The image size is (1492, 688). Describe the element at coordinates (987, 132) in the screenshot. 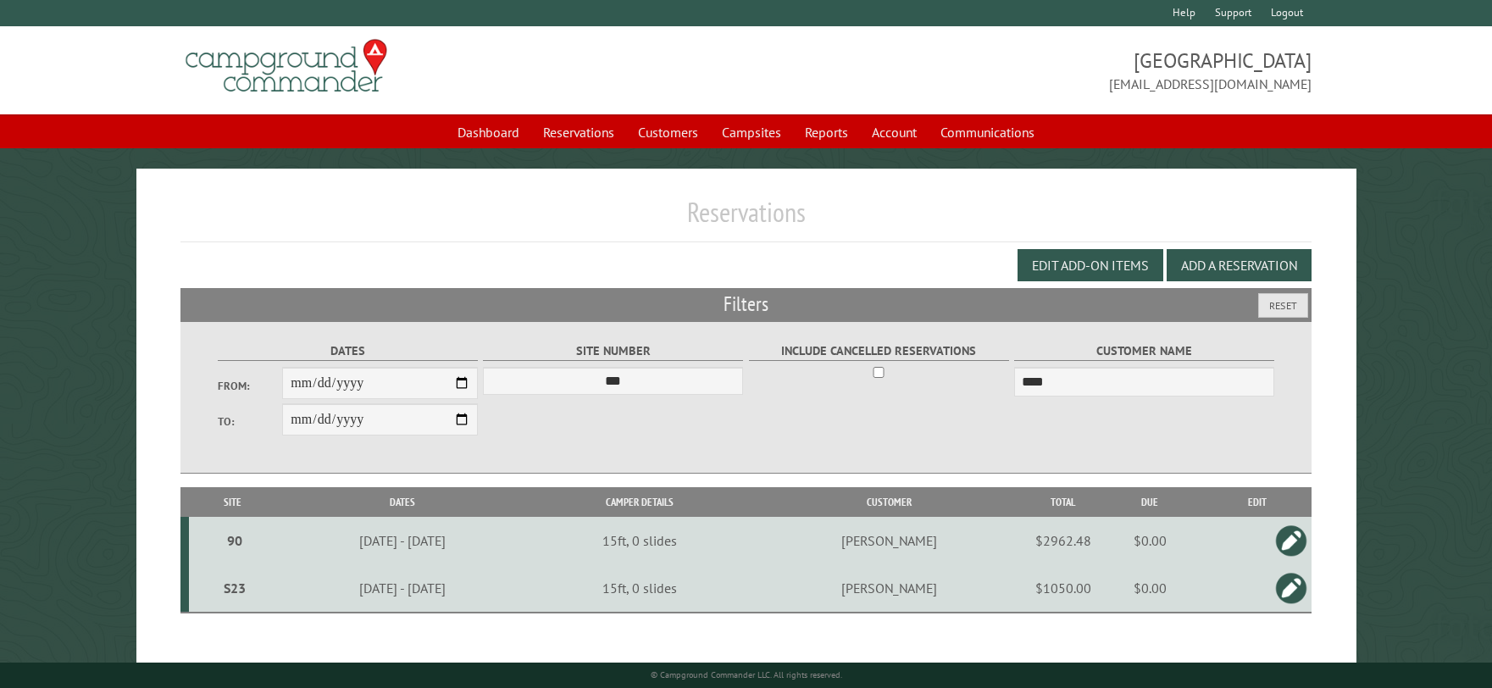

I see `a: Communications` at that location.